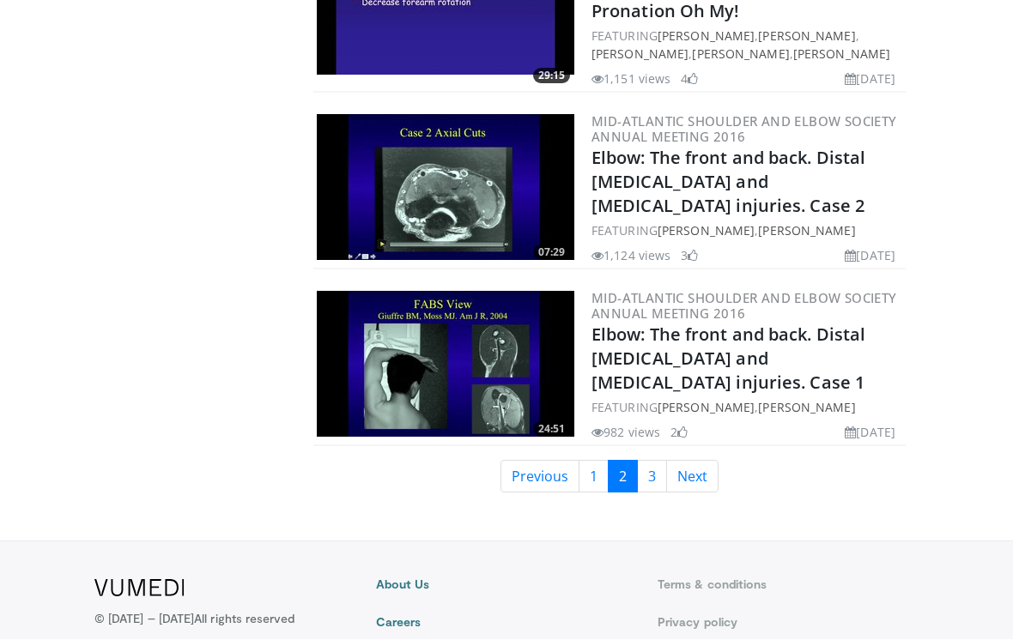 The height and width of the screenshot is (640, 1013). What do you see at coordinates (445, 365) in the screenshot?
I see `a: 24:51` at bounding box center [445, 365].